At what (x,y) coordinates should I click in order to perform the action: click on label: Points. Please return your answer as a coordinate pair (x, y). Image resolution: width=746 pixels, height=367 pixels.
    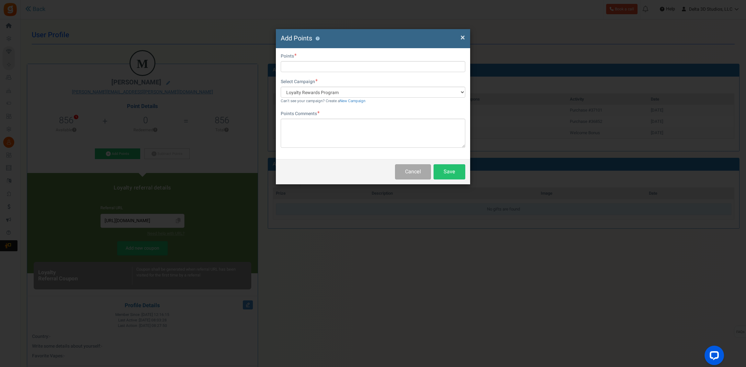
    Looking at the image, I should click on (288, 56).